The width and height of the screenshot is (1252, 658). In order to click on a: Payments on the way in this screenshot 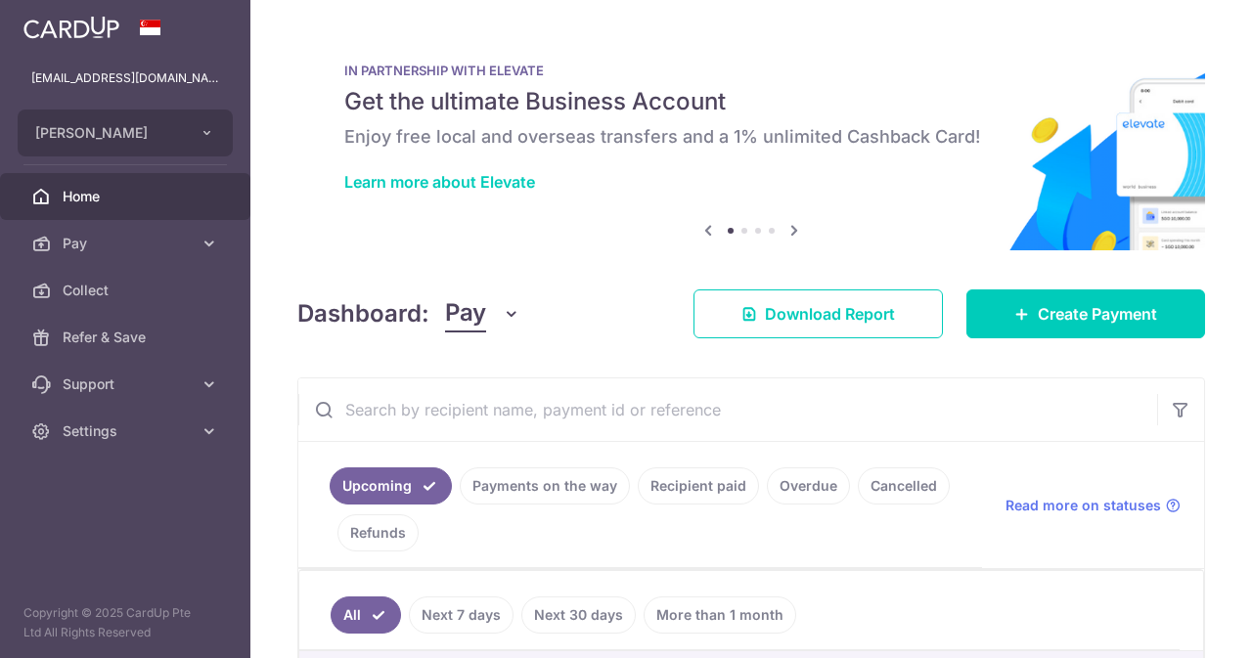, I will do `click(545, 486)`.